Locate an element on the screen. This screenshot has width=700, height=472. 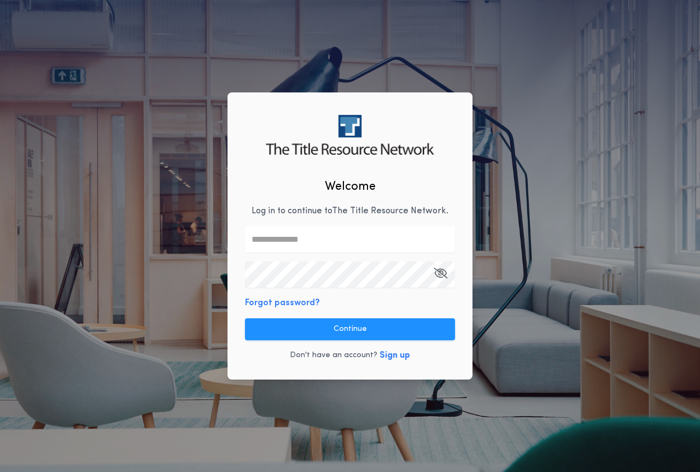
h2: Welcome is located at coordinates (350, 187).